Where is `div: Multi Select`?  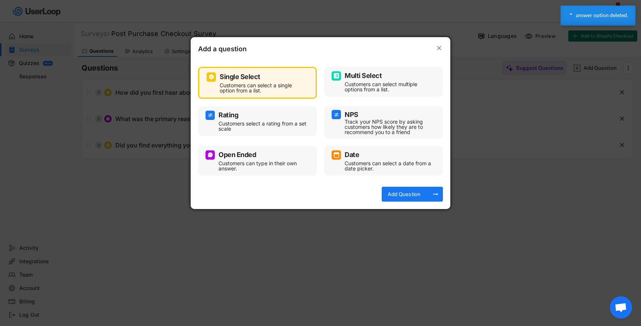 div: Multi Select is located at coordinates (363, 76).